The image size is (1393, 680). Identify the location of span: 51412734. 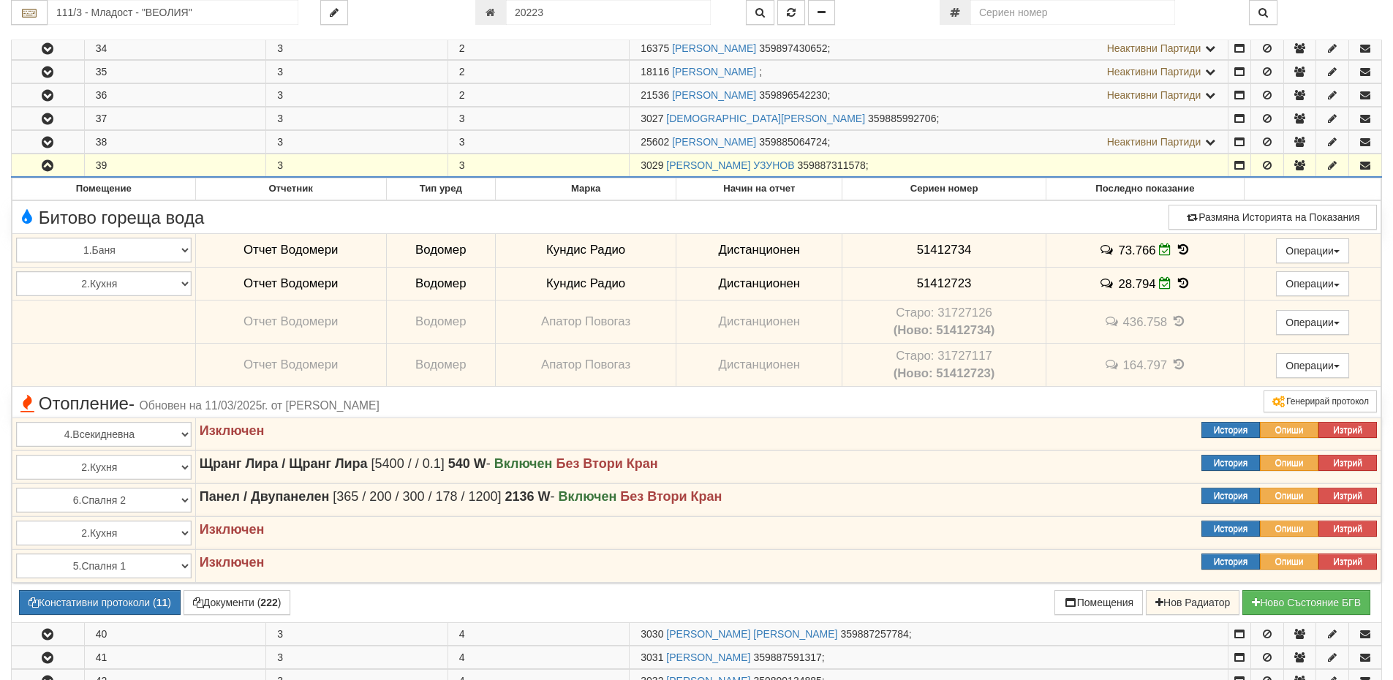
(944, 249).